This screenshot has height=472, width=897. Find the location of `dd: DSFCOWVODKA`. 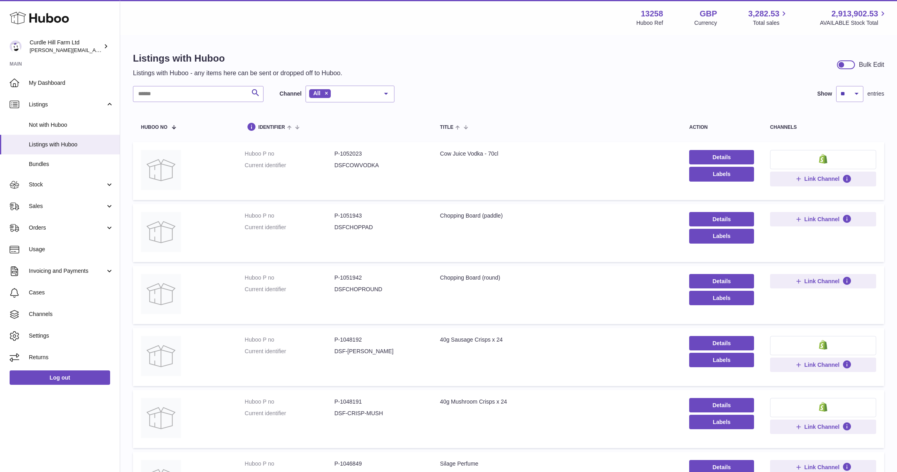

dd: DSFCOWVODKA is located at coordinates (379, 165).